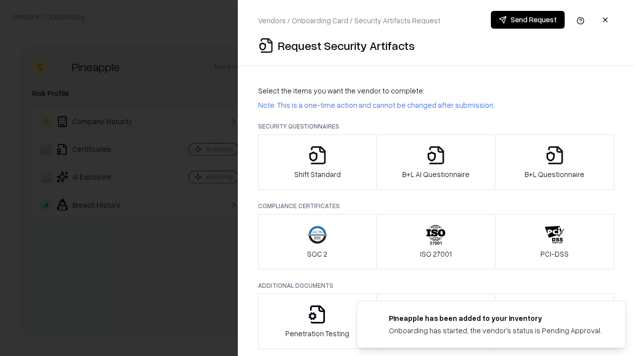 Image resolution: width=634 pixels, height=356 pixels. What do you see at coordinates (317, 174) in the screenshot?
I see `p: Shift Standard` at bounding box center [317, 174].